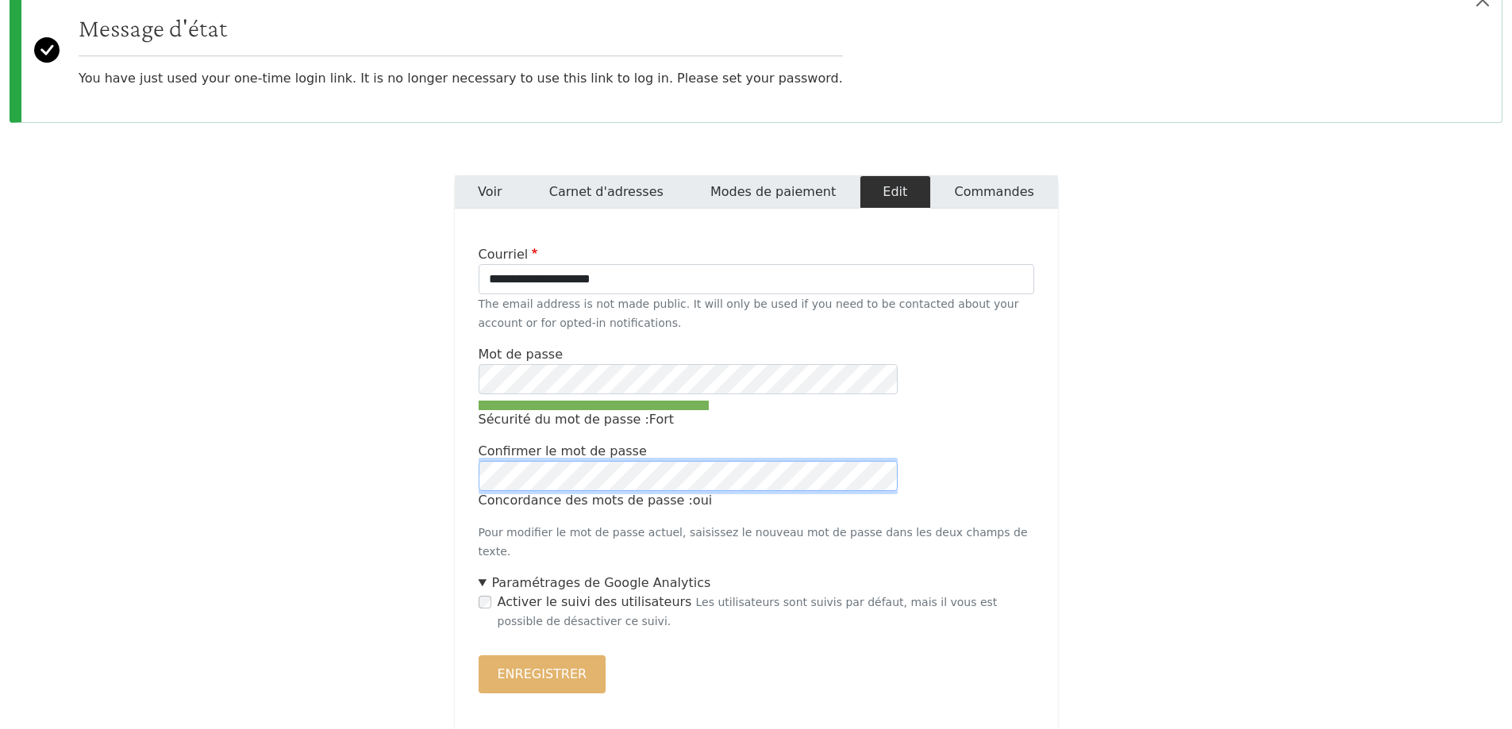 The height and width of the screenshot is (729, 1512). What do you see at coordinates (748, 612) in the screenshot?
I see `small: Les utilisateurs sont suivis par défaut, mais il vous est possible de désactiver ce suivi.` at bounding box center [748, 612].